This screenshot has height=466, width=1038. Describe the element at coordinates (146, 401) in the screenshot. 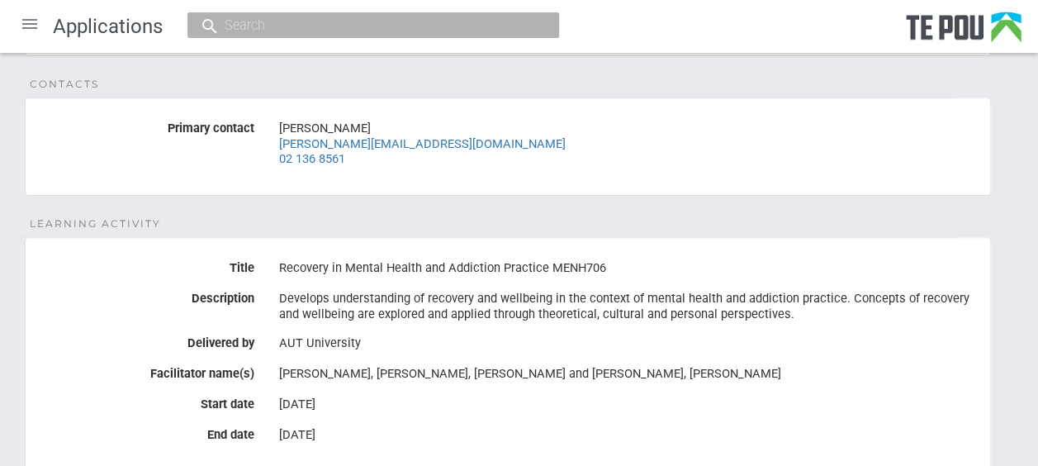

I see `label: Start date` at that location.